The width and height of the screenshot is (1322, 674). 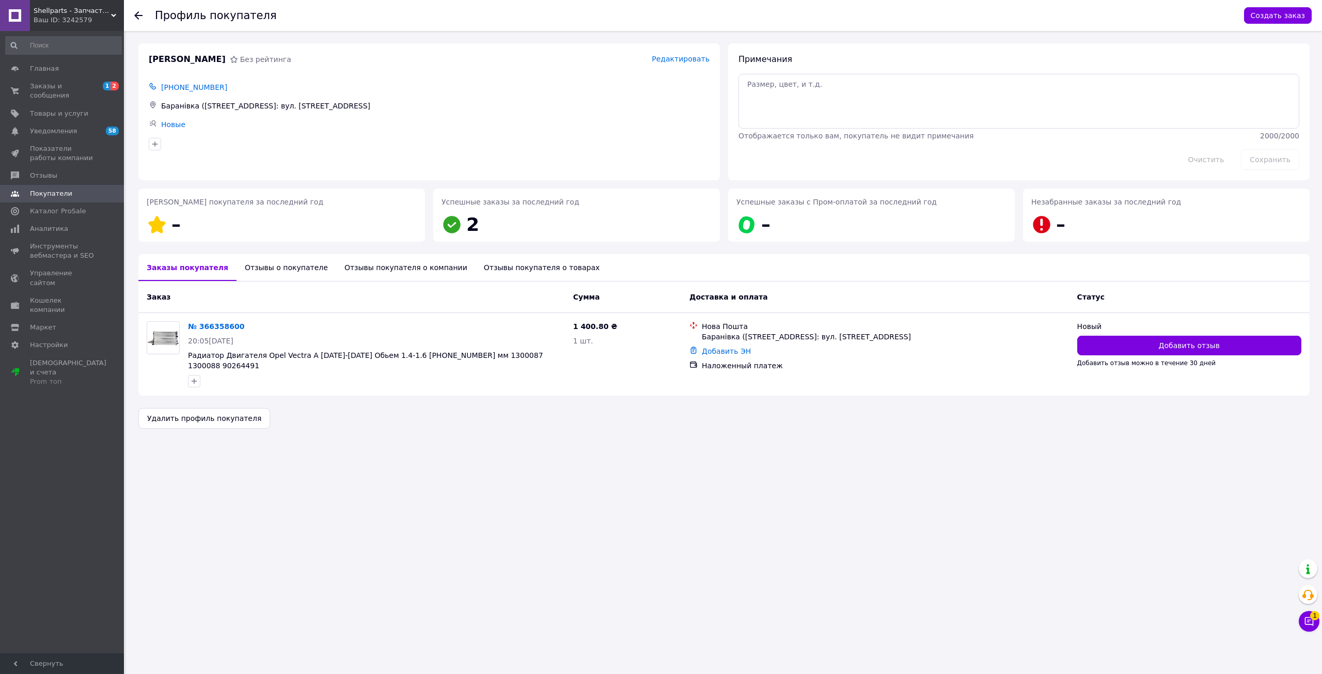 I want to click on span: Показатели работы компании, so click(x=62, y=153).